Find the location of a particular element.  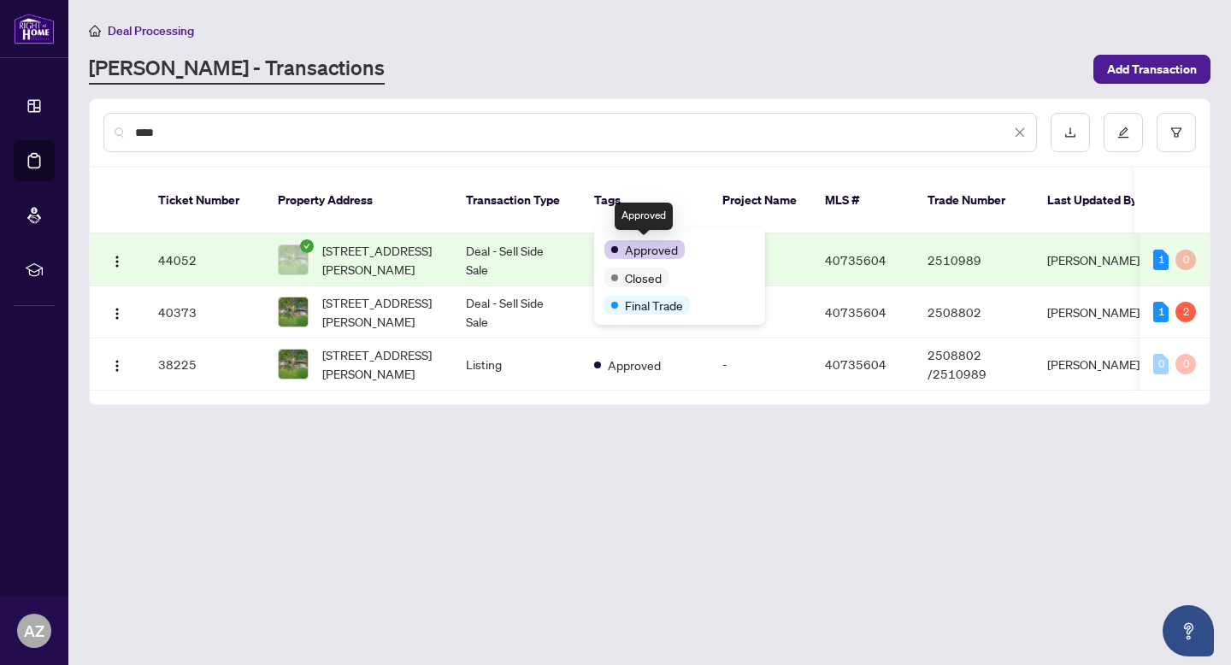

span: filter is located at coordinates (1176, 133).